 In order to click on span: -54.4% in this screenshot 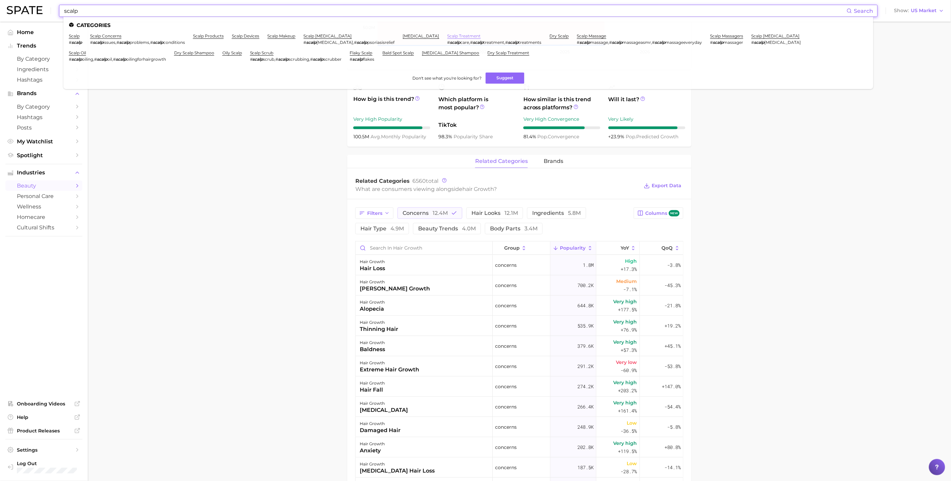, I will do `click(673, 407)`.